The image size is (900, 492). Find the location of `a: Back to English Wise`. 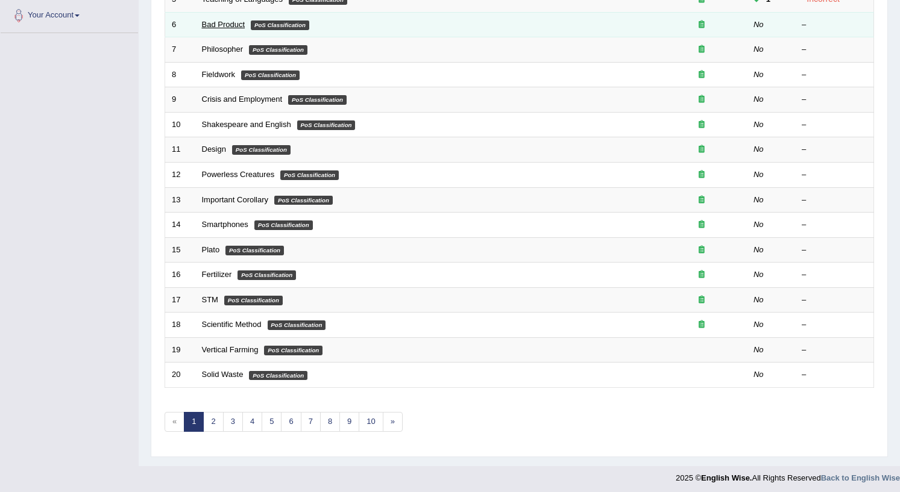

a: Back to English Wise is located at coordinates (860, 478).